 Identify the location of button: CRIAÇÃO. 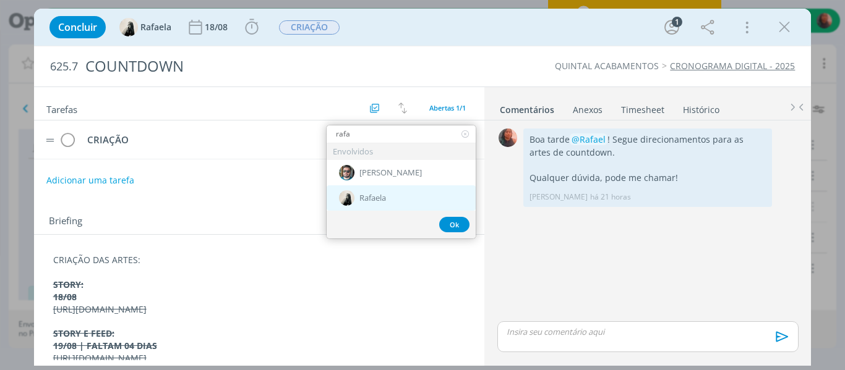
(309, 27).